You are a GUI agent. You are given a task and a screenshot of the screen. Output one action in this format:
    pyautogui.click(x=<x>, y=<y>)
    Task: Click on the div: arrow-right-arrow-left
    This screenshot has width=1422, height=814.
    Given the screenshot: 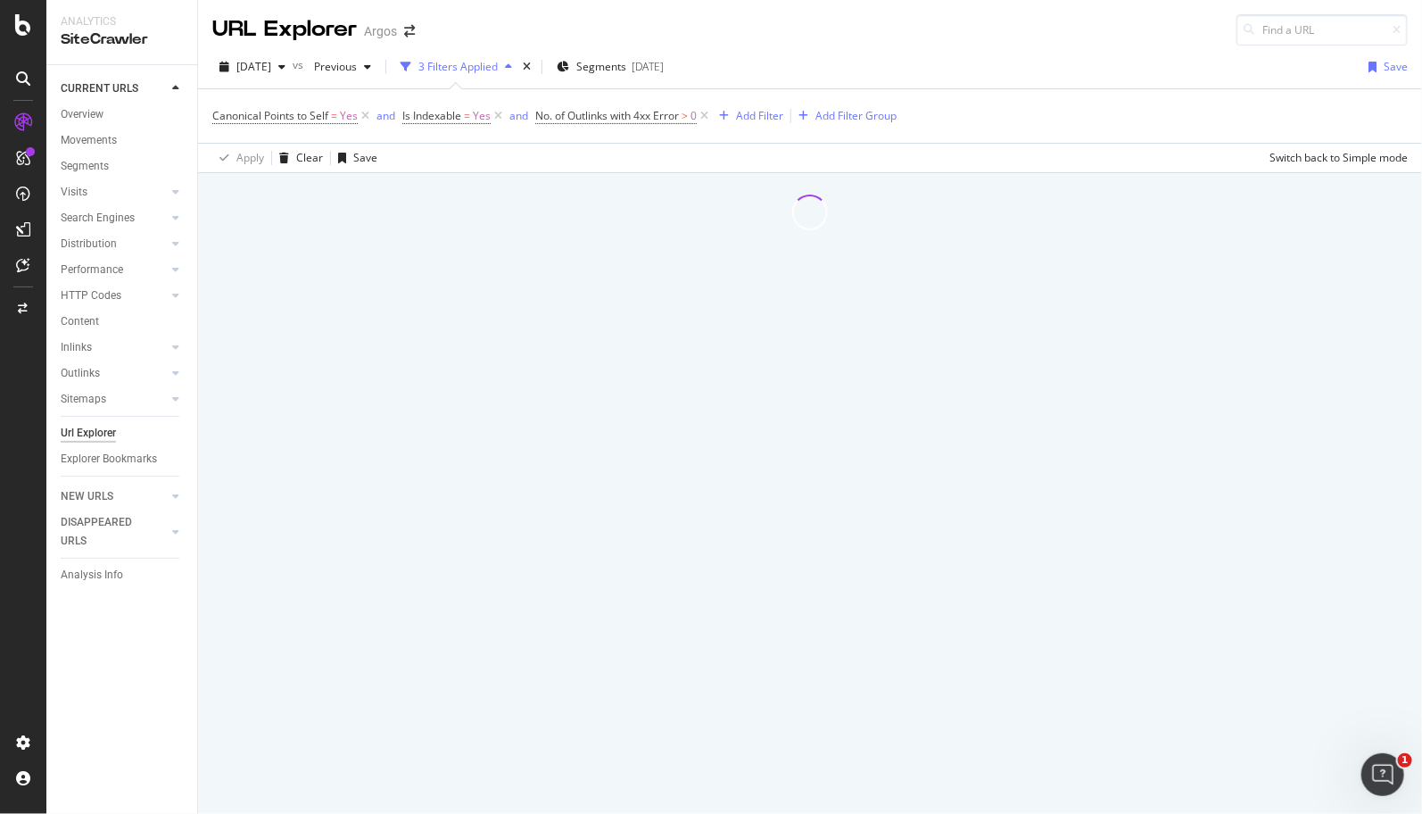 What is the action you would take?
    pyautogui.click(x=409, y=31)
    